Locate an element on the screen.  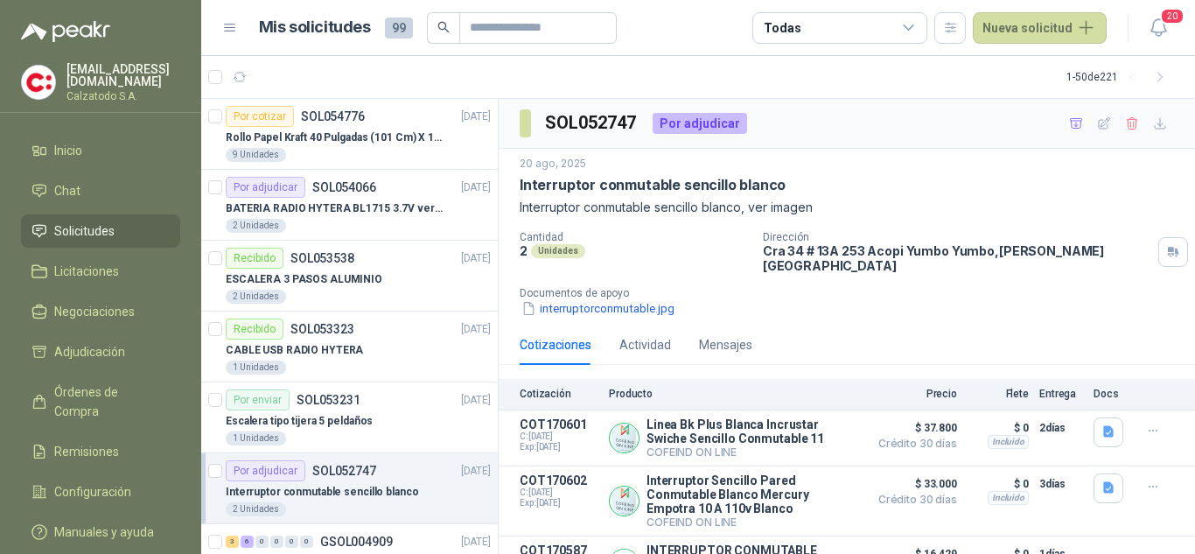
a: Manuales y ayuda is located at coordinates (101, 532).